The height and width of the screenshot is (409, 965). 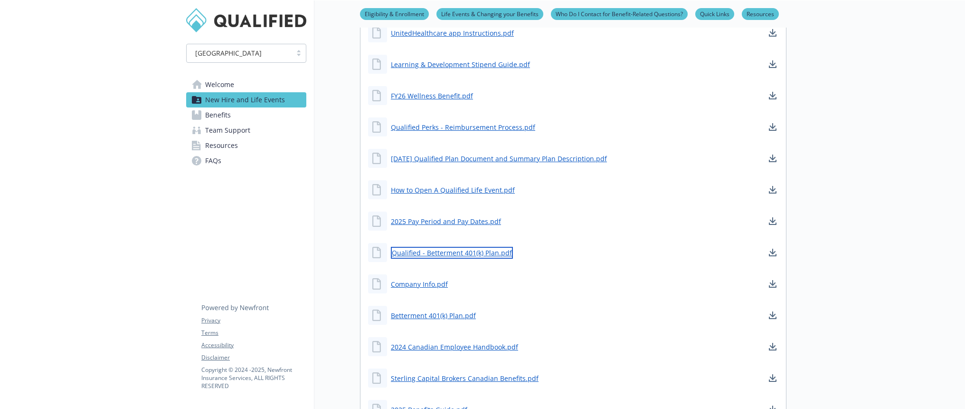 What do you see at coordinates (254, 320) in the screenshot?
I see `a: Privacy` at bounding box center [254, 320].